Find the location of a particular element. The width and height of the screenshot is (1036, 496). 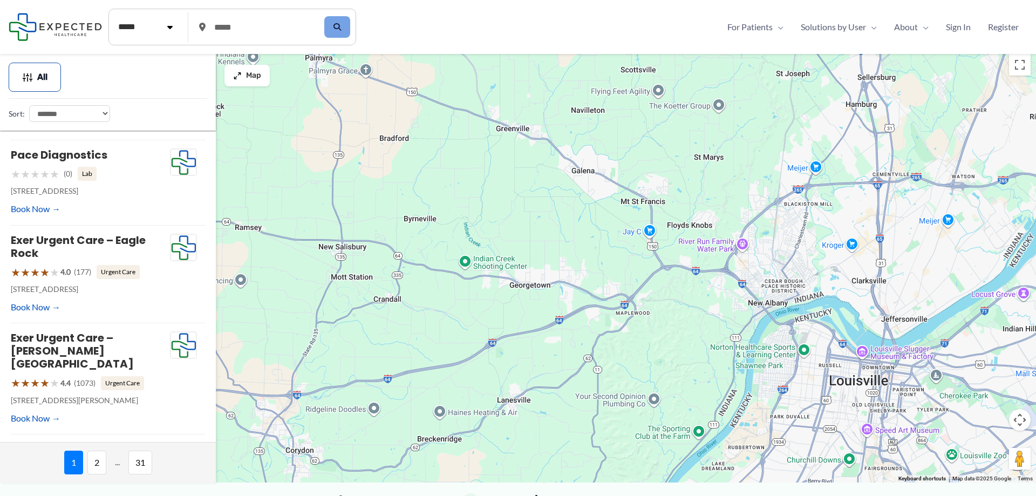

button: Drag Pegman onto the map to open Street View is located at coordinates (1020, 459).